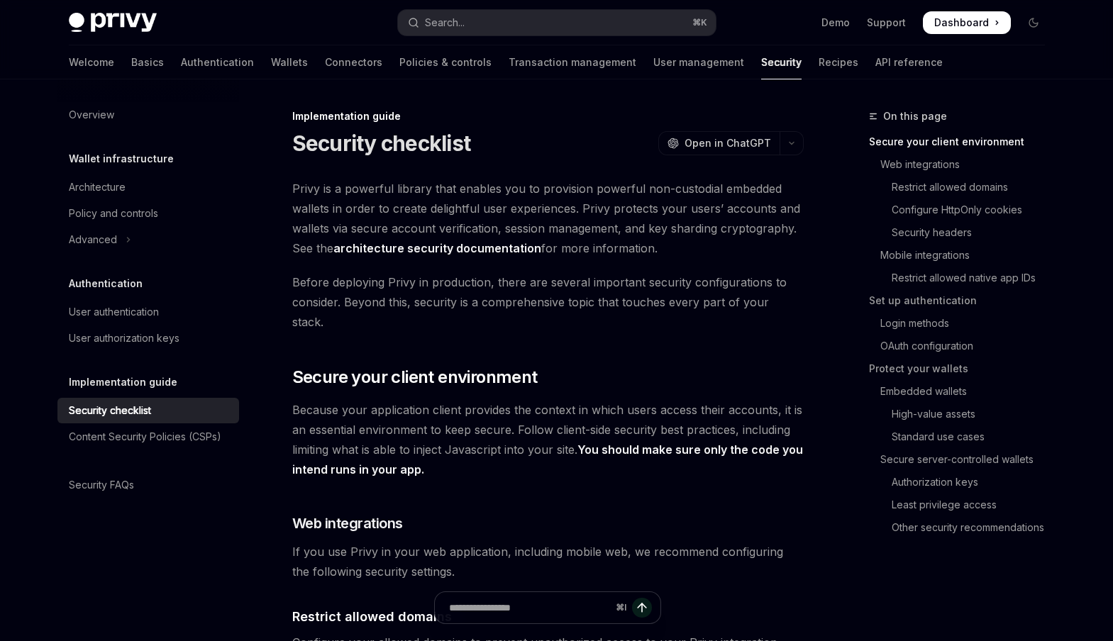  Describe the element at coordinates (963, 392) in the screenshot. I see `a: Embedded wallets` at that location.